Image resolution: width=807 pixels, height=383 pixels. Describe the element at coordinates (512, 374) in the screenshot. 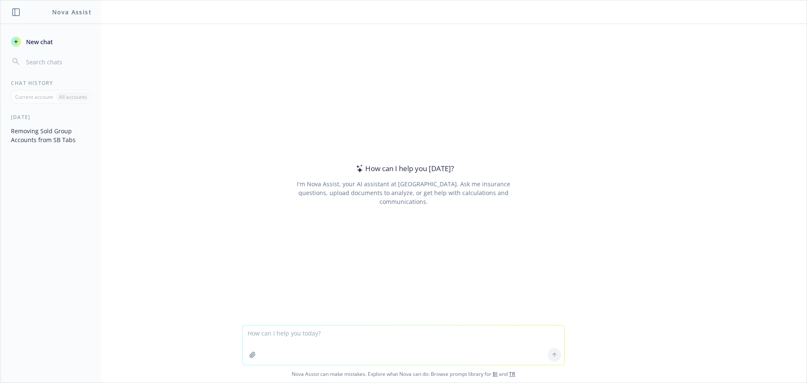

I see `a: TR` at that location.